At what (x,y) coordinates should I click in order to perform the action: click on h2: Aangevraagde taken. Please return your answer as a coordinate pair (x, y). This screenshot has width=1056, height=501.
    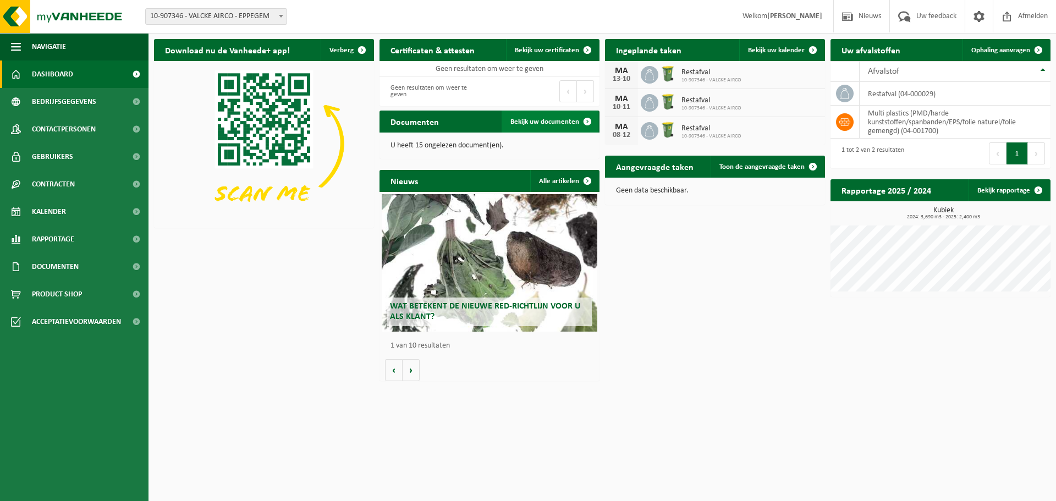
    Looking at the image, I should click on (654, 166).